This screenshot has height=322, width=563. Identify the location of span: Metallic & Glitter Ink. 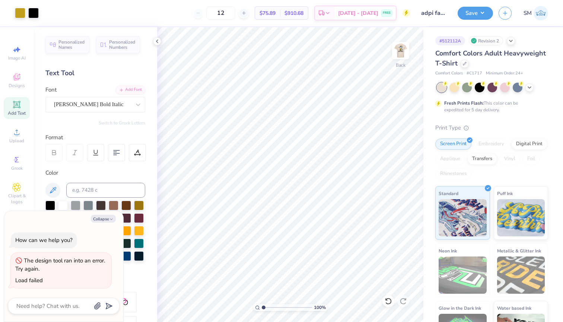
(519, 251).